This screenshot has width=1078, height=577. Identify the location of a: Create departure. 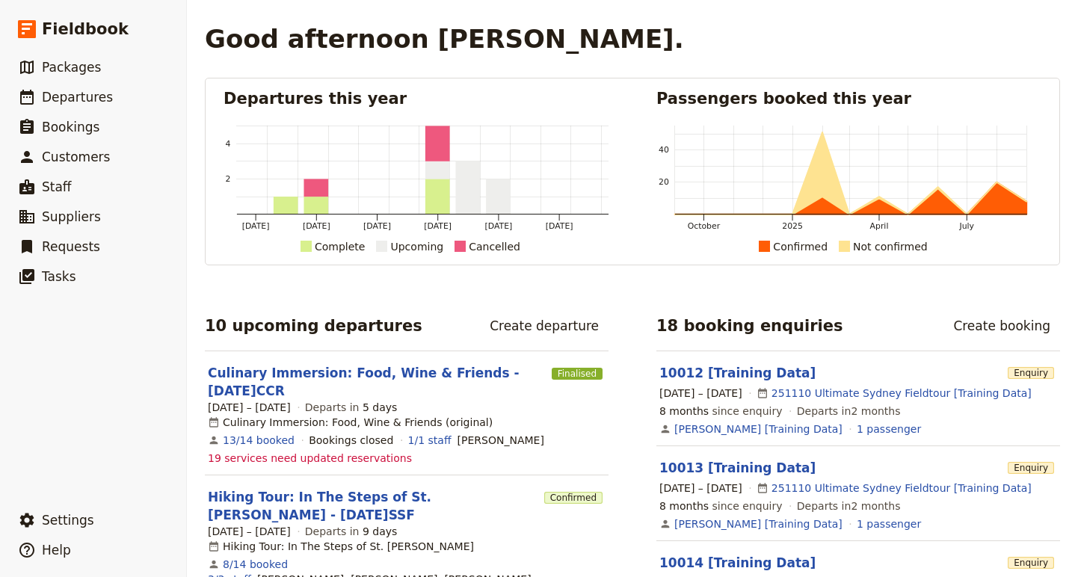
(544, 326).